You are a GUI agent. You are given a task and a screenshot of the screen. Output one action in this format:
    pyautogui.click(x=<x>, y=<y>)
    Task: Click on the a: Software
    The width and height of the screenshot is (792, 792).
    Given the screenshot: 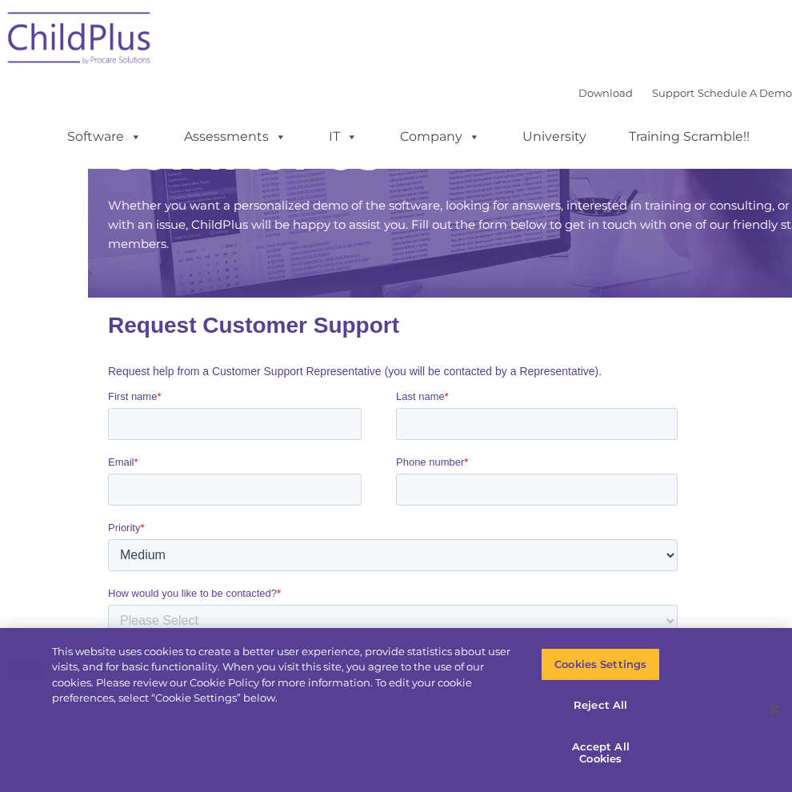 What is the action you would take?
    pyautogui.click(x=104, y=137)
    